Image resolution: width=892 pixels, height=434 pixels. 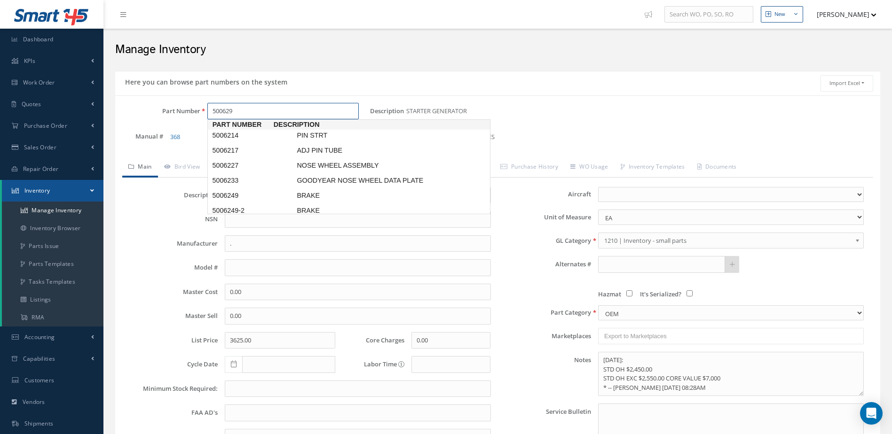 I want to click on span: PIN STRT, so click(x=365, y=135).